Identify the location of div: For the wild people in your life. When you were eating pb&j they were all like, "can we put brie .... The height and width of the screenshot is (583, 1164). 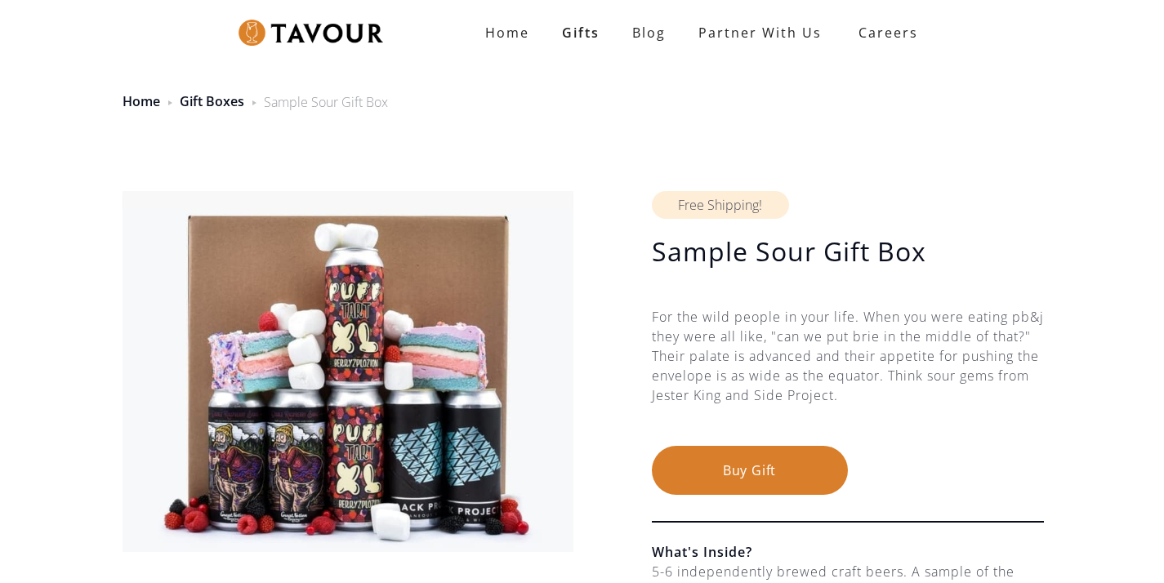
(848, 376).